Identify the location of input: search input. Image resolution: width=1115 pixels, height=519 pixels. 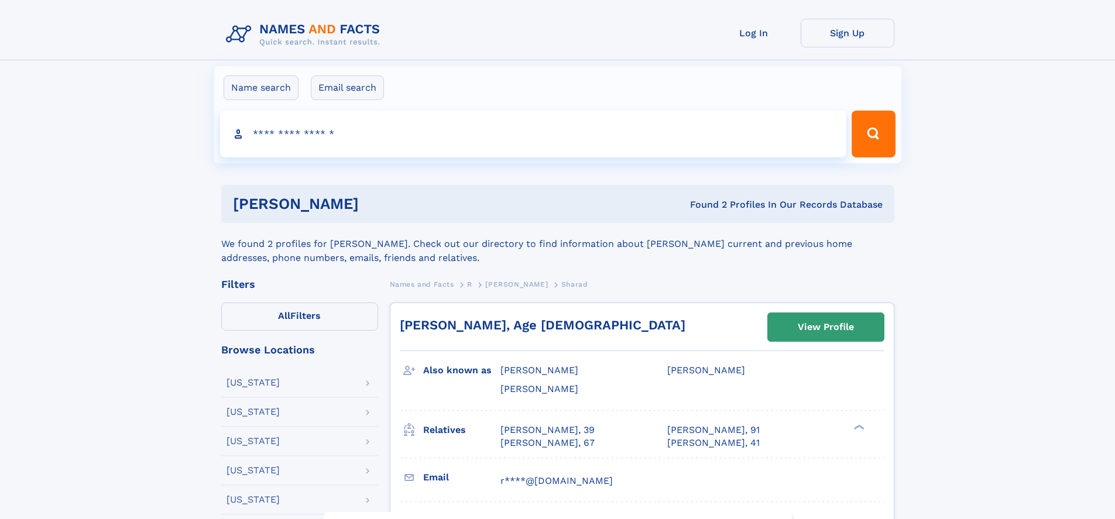
(533, 134).